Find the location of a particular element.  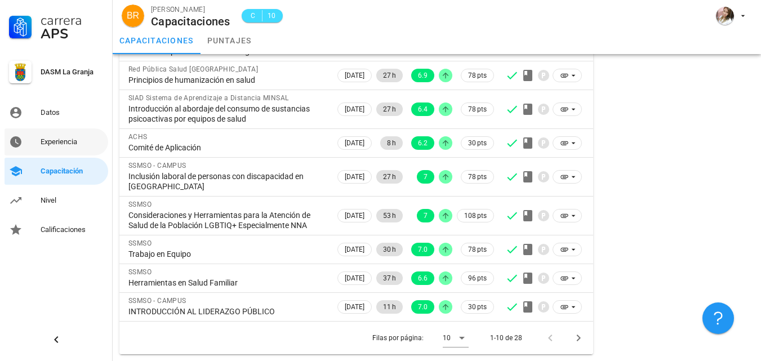

div: APS is located at coordinates (72, 34).